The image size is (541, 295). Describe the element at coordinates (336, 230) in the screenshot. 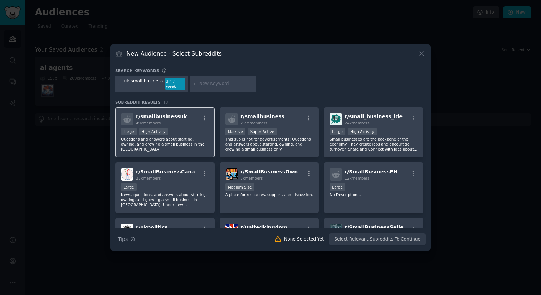

I see `img: SmallBusinessSellers` at that location.